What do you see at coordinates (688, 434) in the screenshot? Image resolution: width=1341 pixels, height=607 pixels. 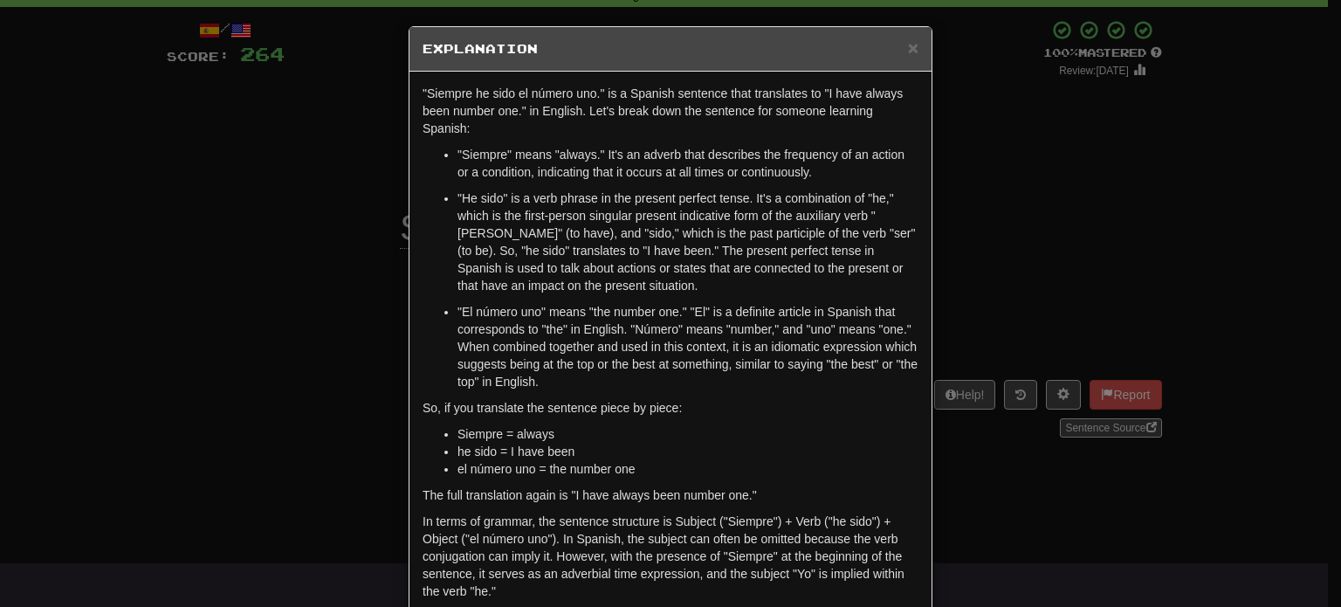 I see `li: Siempre = always` at bounding box center [688, 434].